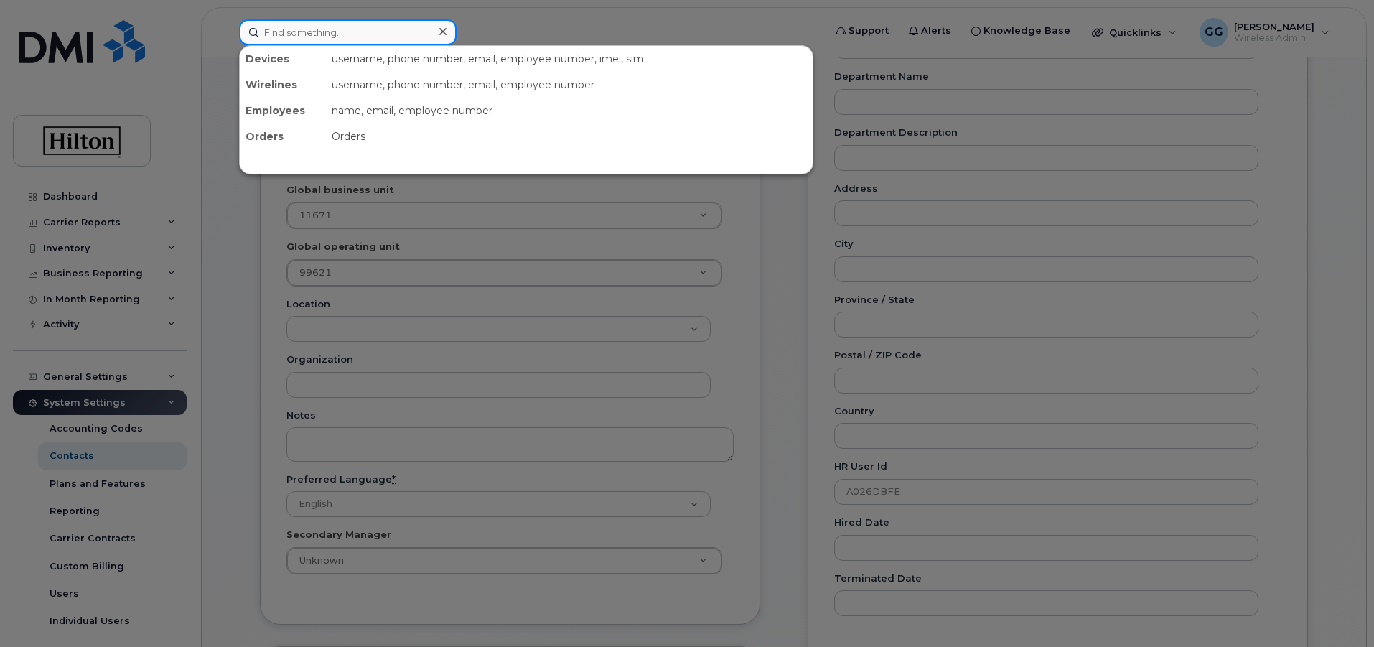  What do you see at coordinates (569, 85) in the screenshot?
I see `div: username, phone number, email, employee number` at bounding box center [569, 85].